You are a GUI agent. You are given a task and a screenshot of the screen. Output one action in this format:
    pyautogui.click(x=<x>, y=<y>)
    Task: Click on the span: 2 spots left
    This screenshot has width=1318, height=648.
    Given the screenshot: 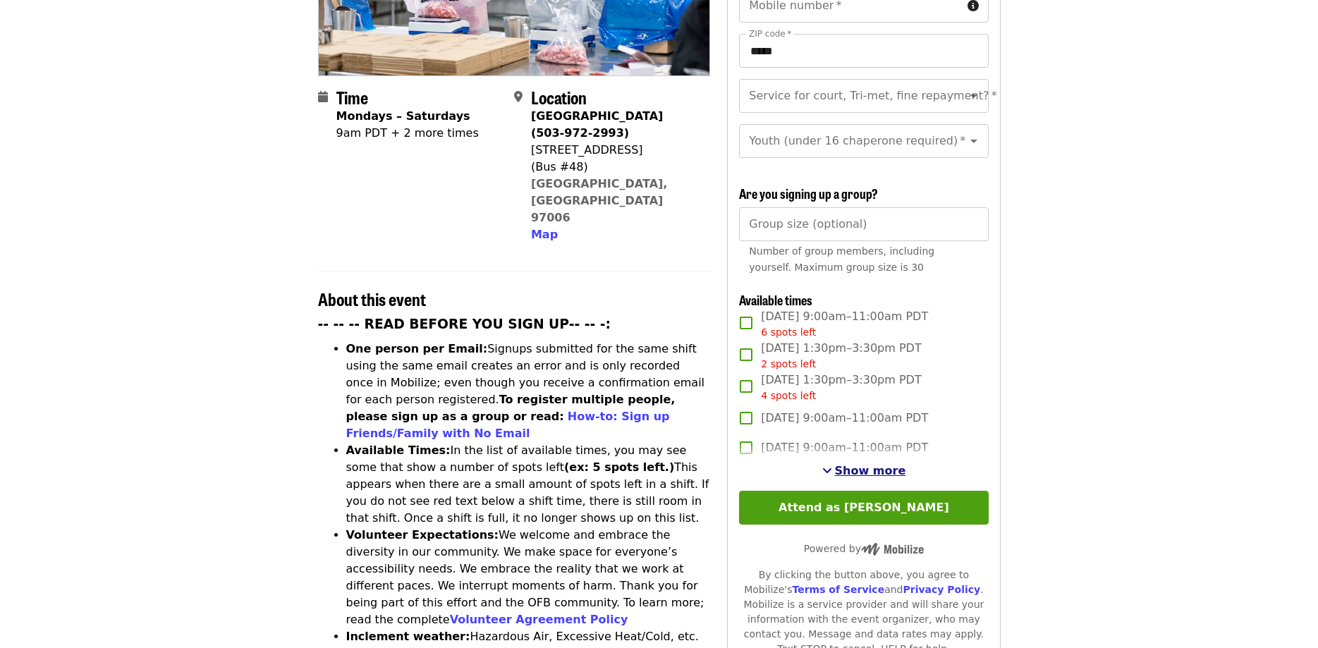 What is the action you would take?
    pyautogui.click(x=788, y=364)
    